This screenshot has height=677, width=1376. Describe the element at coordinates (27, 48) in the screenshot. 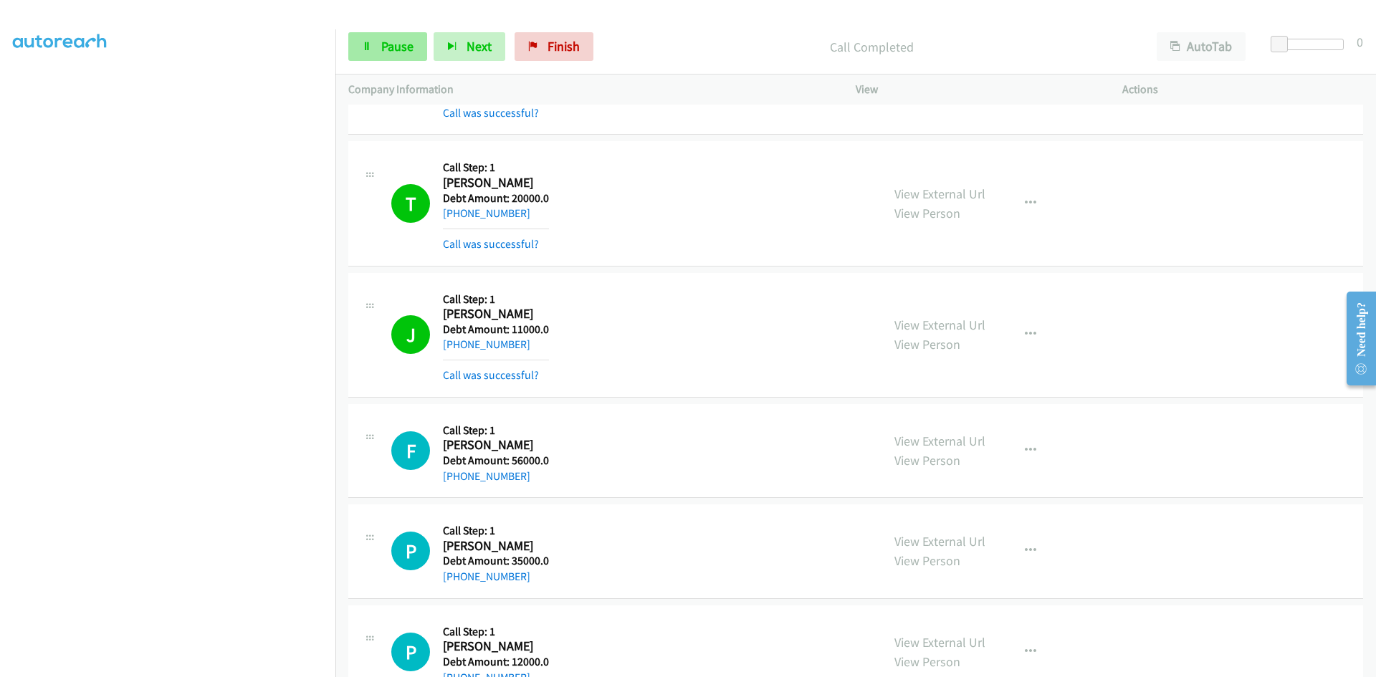

I see `div: Need help?` at that location.